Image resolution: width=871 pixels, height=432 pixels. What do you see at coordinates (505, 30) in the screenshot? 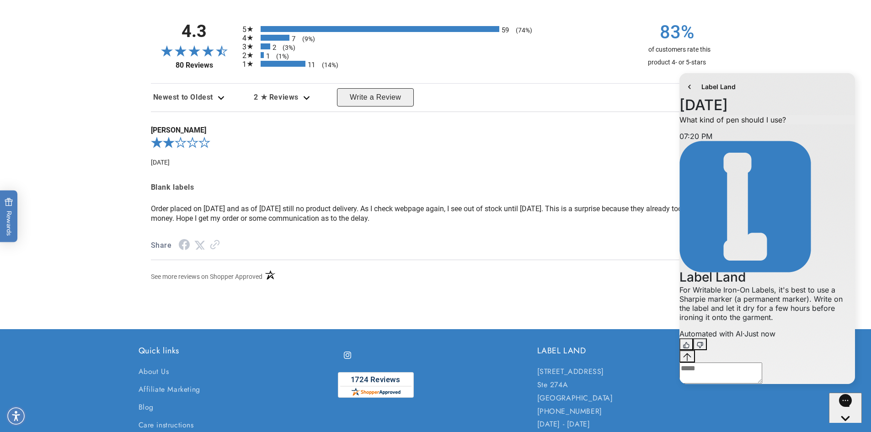
I see `span: 59` at bounding box center [505, 30].